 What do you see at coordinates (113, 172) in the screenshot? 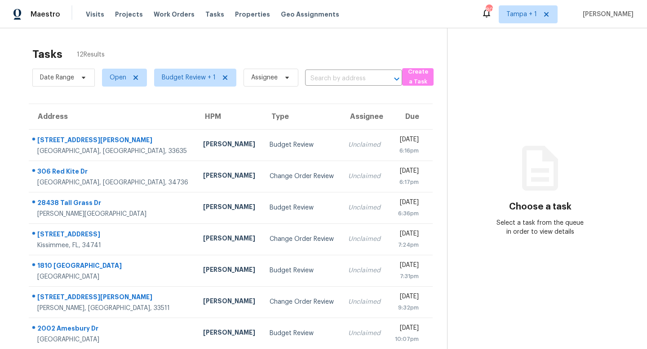
I see `div: 306 Red Kite Dr` at bounding box center [113, 172].